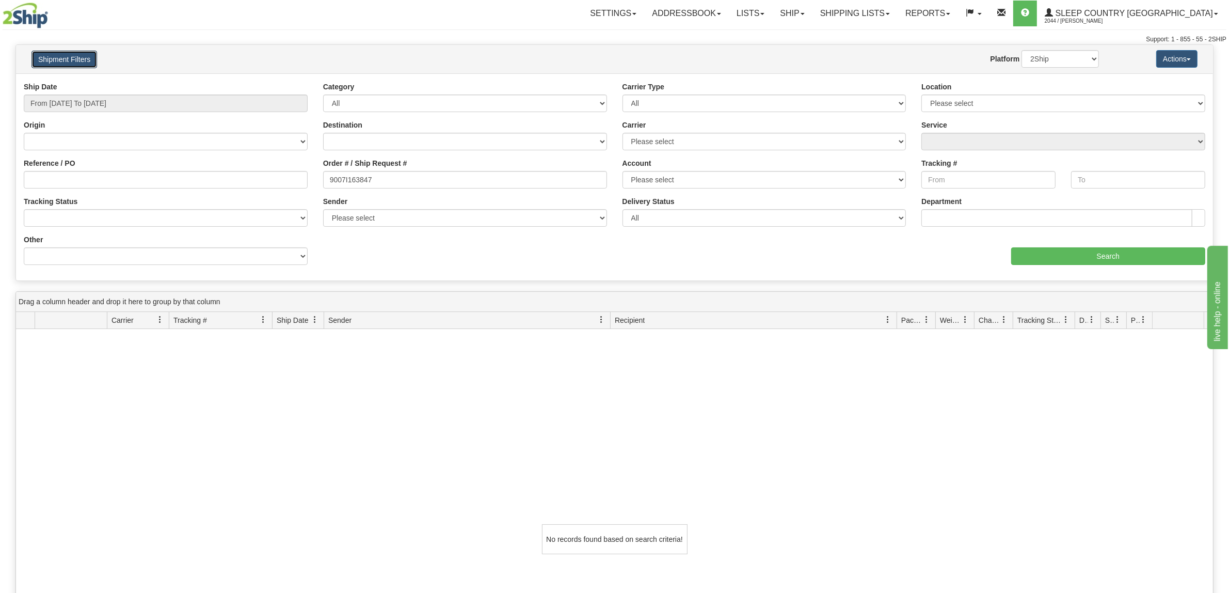 This screenshot has height=593, width=1229. What do you see at coordinates (52, 12) in the screenshot?
I see `div: live help - online` at bounding box center [52, 12].